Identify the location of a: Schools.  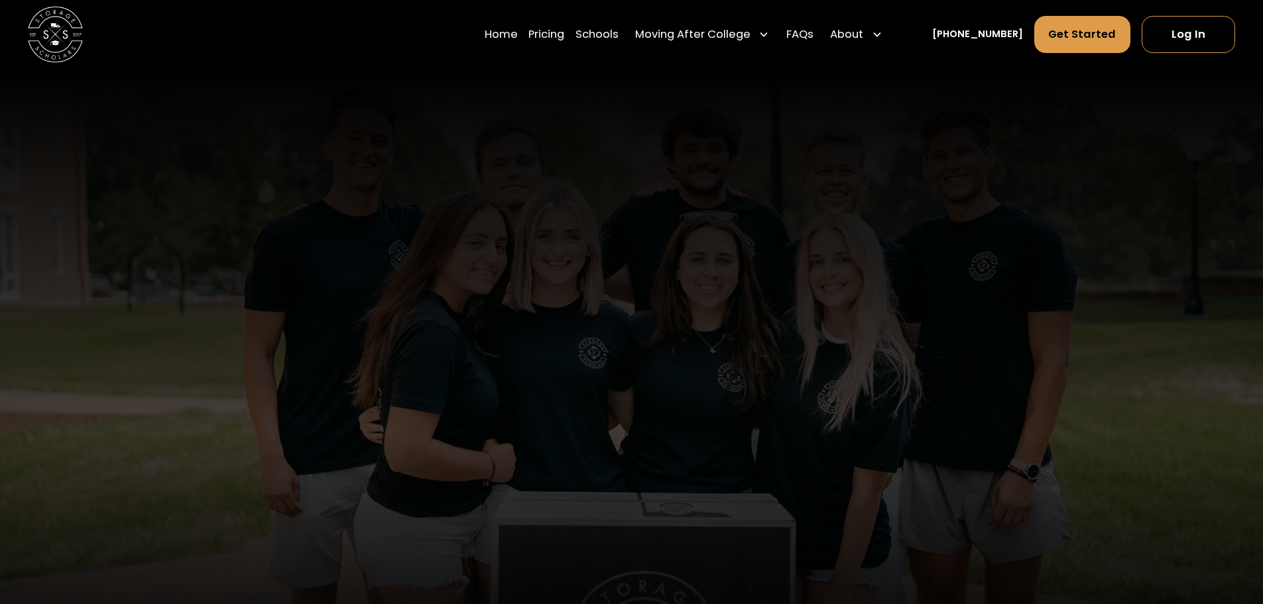
(597, 34).